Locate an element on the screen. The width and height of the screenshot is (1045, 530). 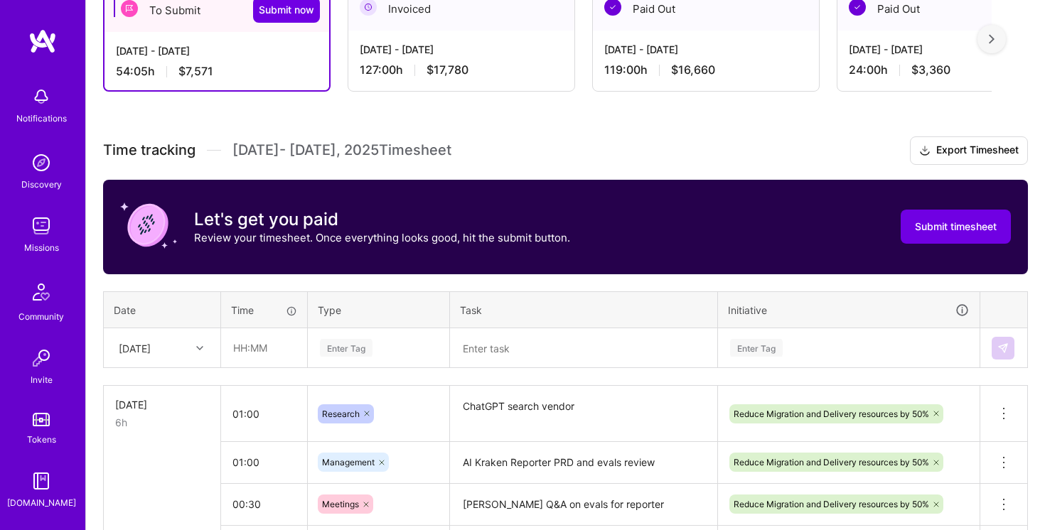
th: Type is located at coordinates (379, 310).